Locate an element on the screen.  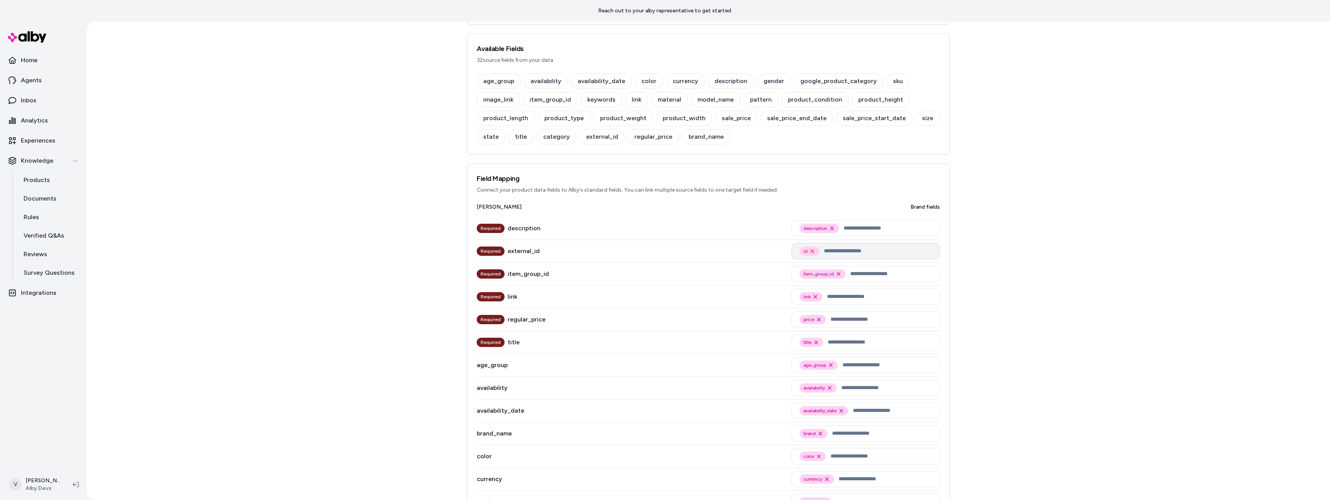
p: Survey Questions is located at coordinates (49, 273).